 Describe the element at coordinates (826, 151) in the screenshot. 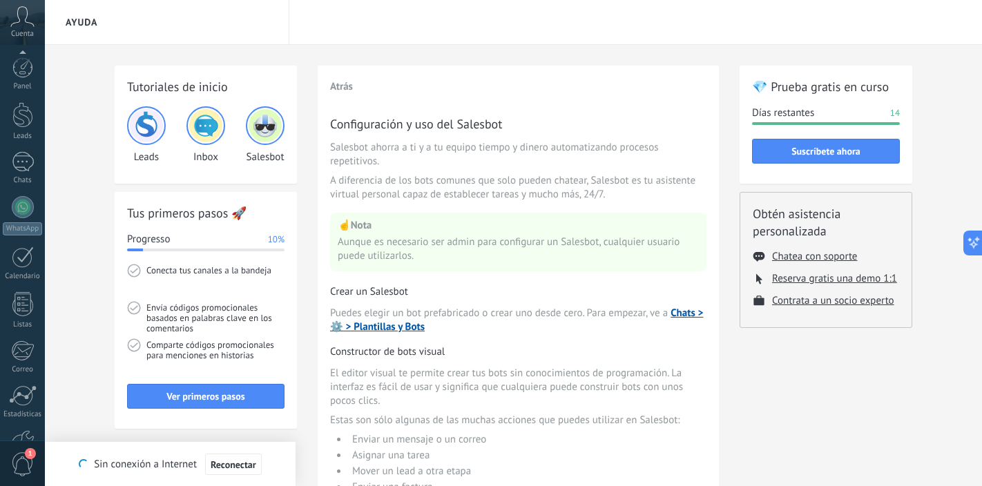

I see `button: Suscríbete ahora` at that location.